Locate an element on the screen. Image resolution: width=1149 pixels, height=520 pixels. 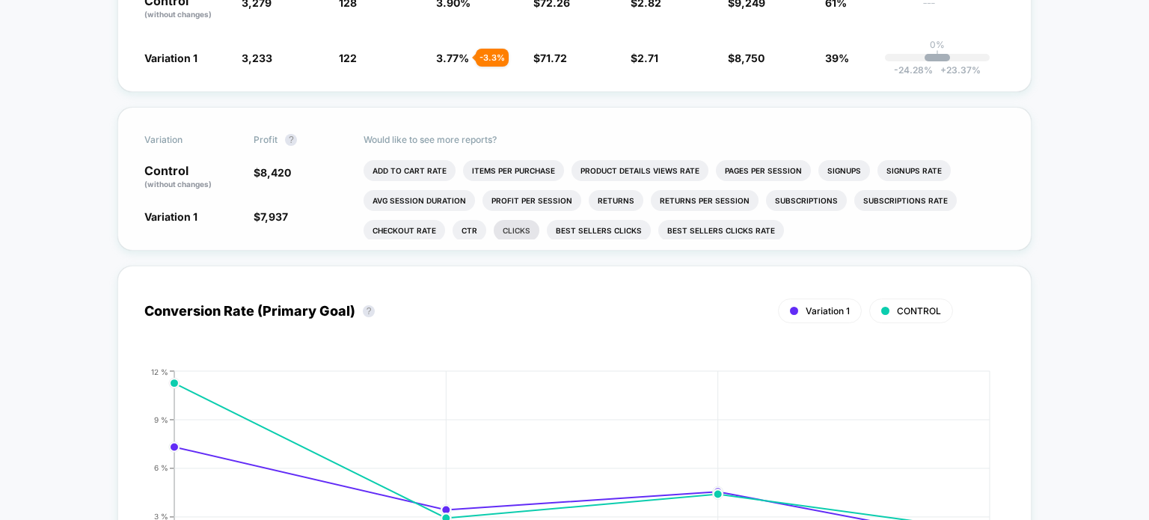
li: Add To Cart Rate is located at coordinates (409, 171).